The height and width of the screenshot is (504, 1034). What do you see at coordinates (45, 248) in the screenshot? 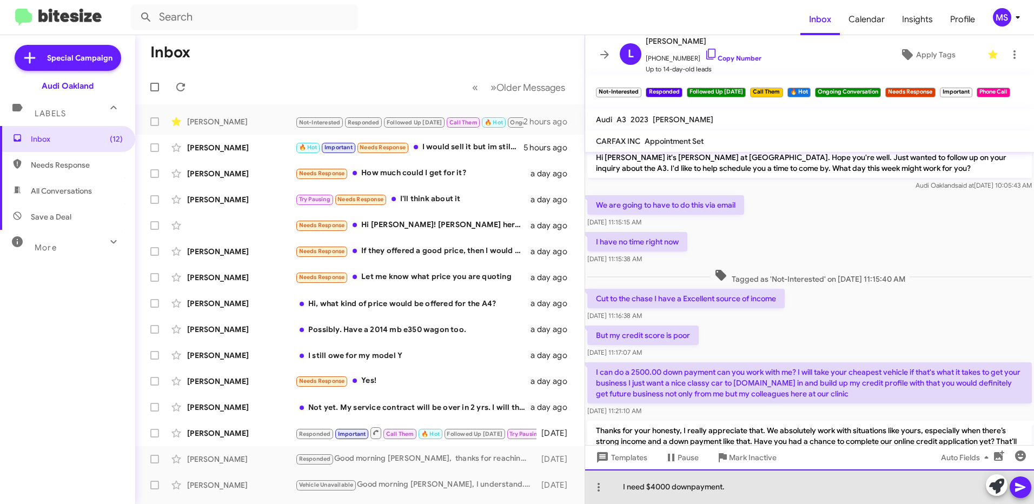
I see `span: More` at bounding box center [45, 248].